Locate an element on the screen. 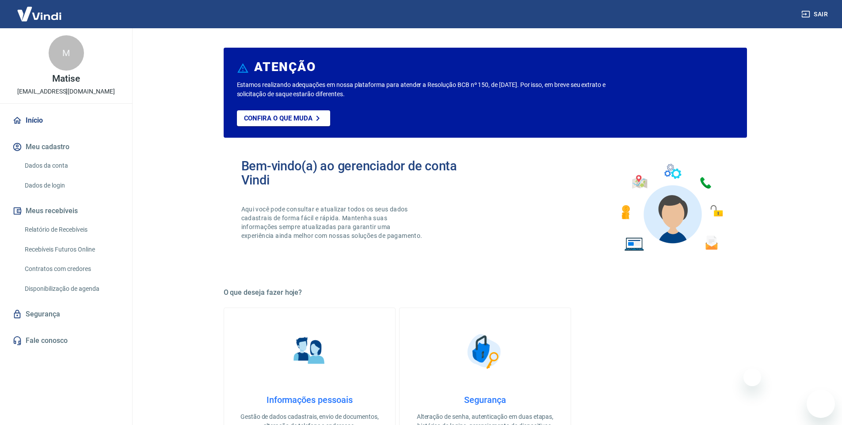 This screenshot has height=425, width=842. img: Vindi is located at coordinates (39, 14).